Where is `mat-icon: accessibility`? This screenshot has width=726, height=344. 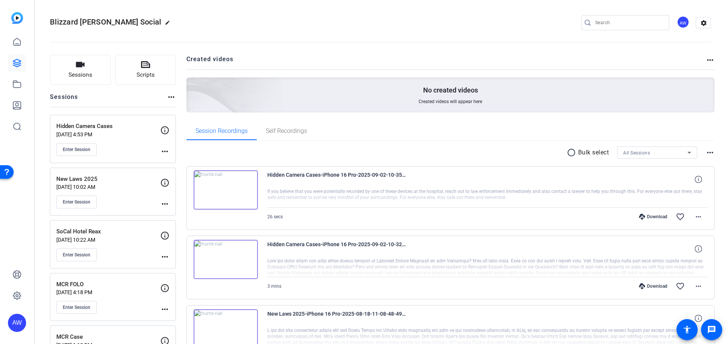 mat-icon: accessibility is located at coordinates (687, 330).